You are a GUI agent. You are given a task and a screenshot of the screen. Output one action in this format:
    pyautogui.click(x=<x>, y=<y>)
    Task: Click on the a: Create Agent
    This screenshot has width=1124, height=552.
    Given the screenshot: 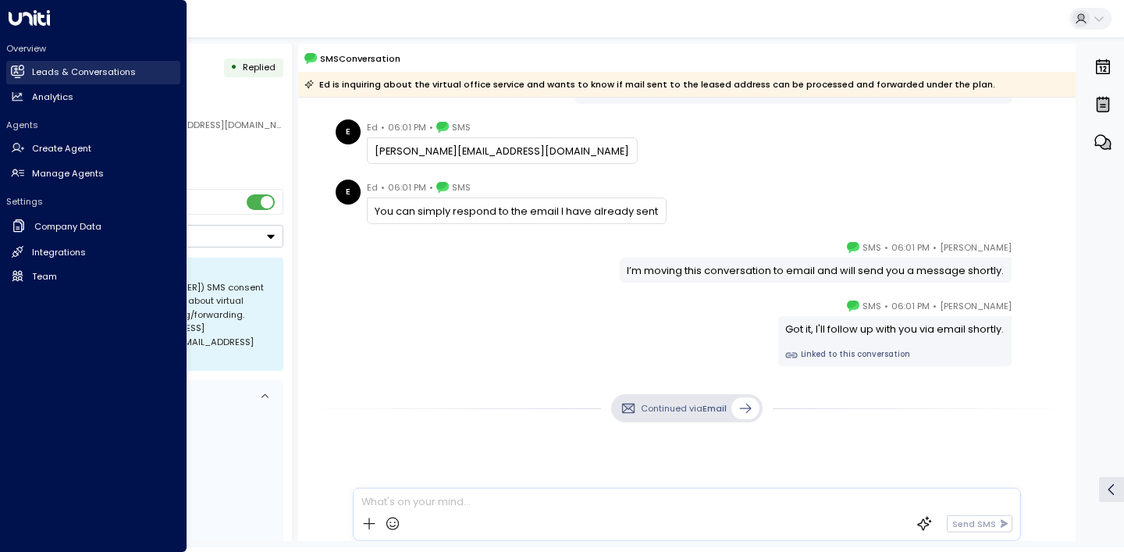 What is the action you would take?
    pyautogui.click(x=93, y=149)
    